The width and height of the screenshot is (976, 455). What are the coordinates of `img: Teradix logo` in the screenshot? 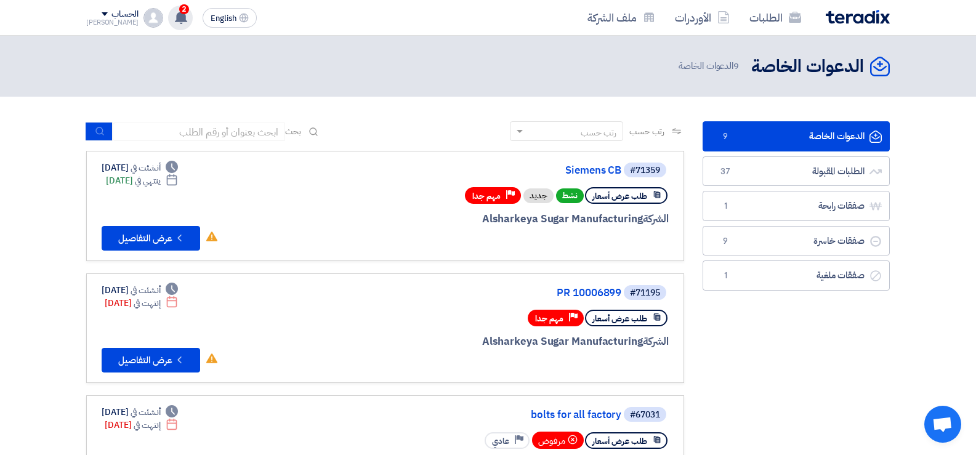 It's located at (858, 17).